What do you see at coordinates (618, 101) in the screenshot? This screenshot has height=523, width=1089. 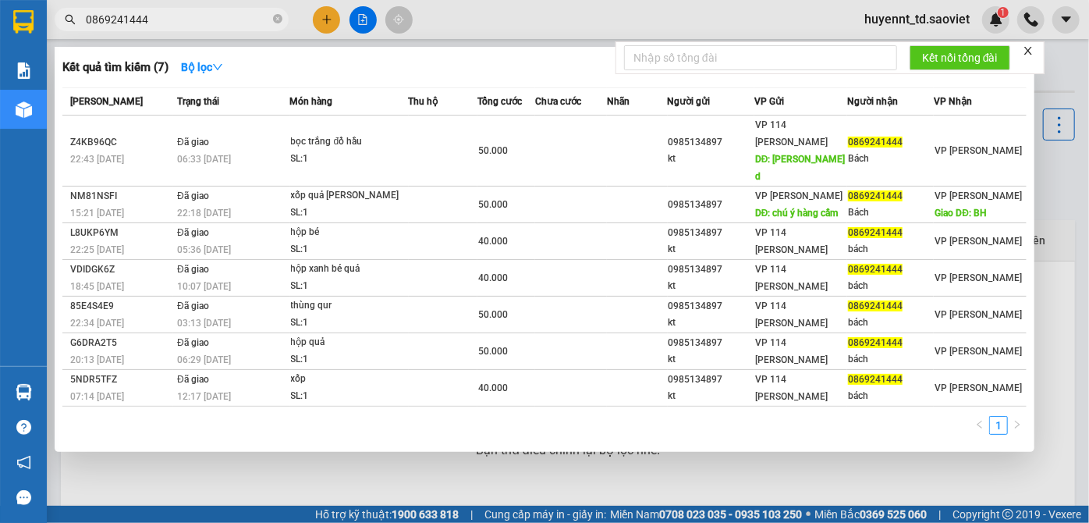 I see `span: Nhãn` at bounding box center [618, 101].